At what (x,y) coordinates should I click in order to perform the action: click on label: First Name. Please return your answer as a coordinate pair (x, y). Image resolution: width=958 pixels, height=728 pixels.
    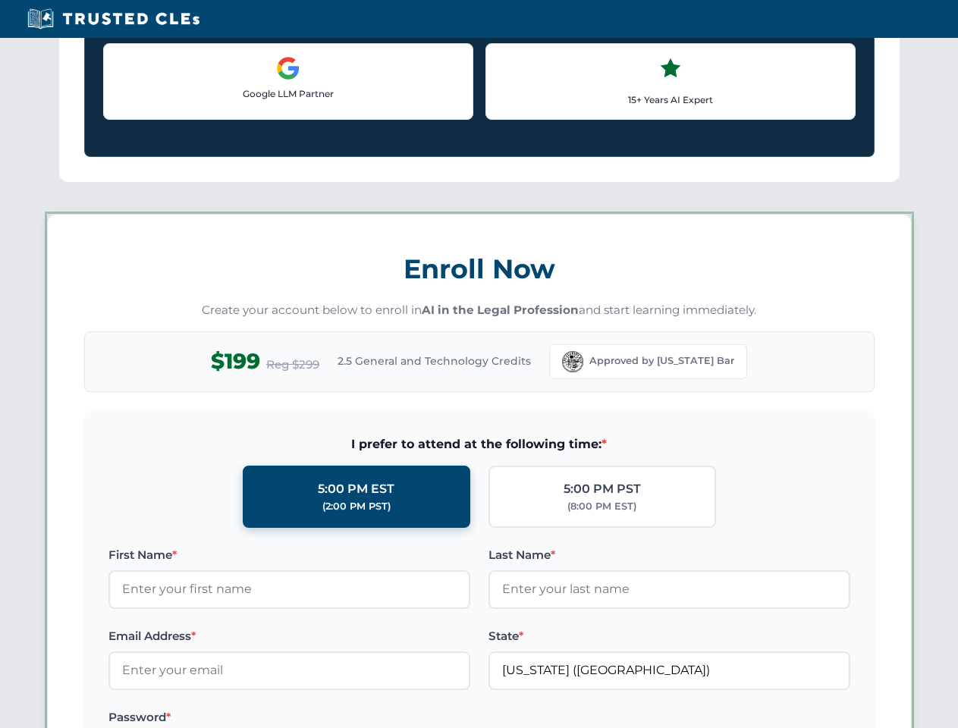
    Looking at the image, I should click on (289, 555).